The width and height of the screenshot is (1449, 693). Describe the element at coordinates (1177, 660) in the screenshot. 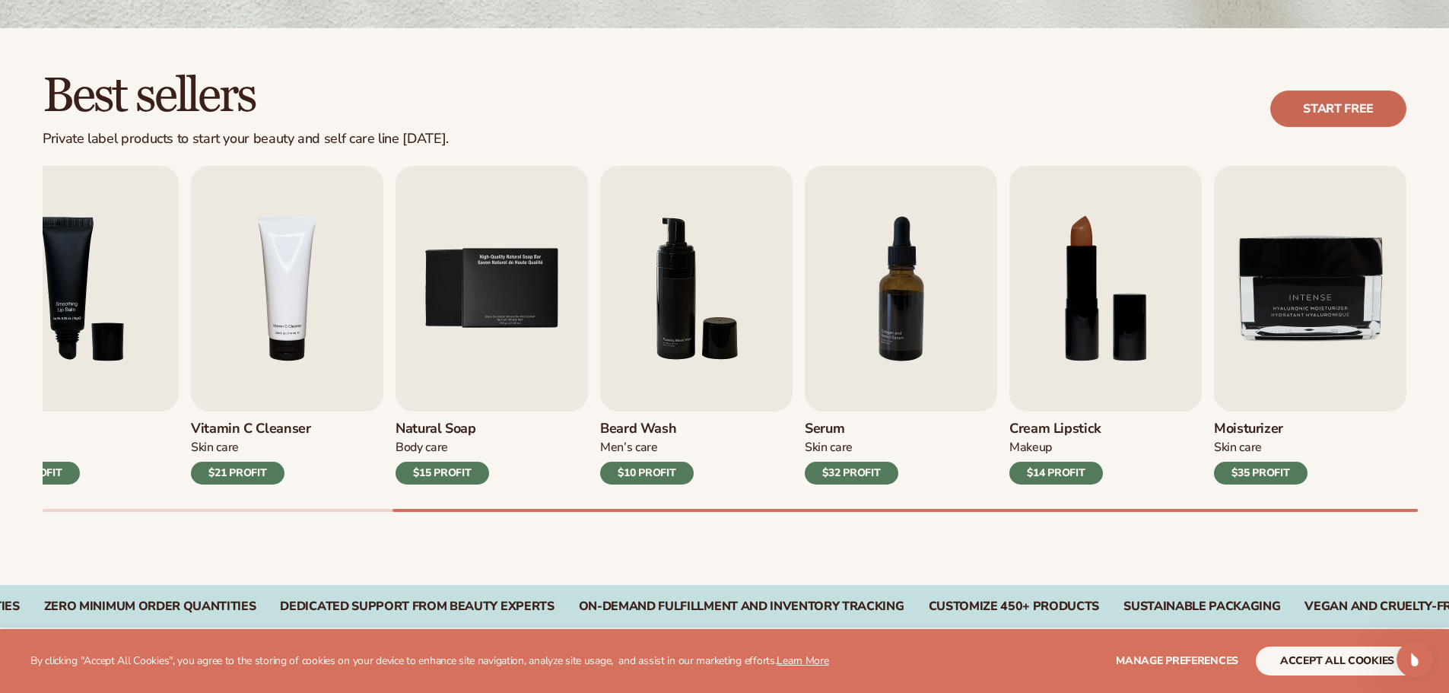

I see `span: Manage preferences` at that location.